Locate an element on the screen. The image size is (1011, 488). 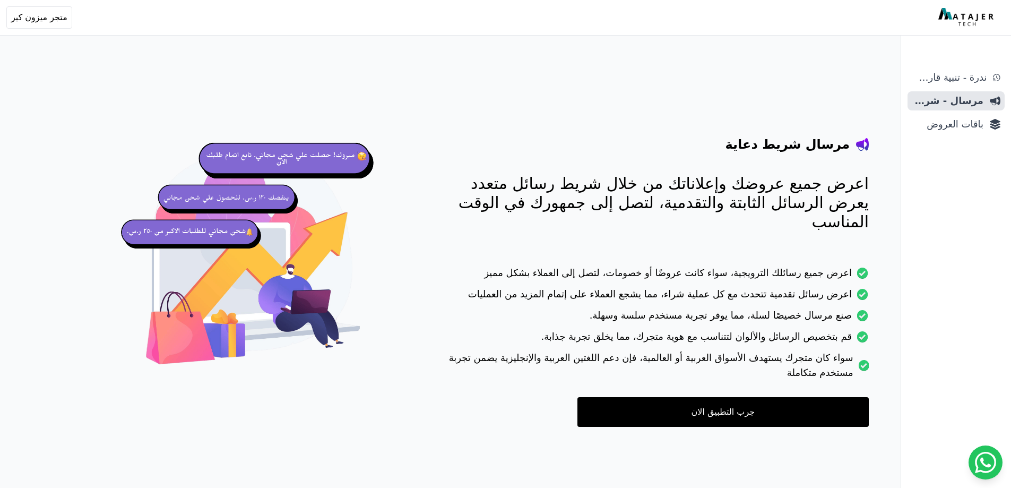
button: متجر ميزون كير is located at coordinates (39, 18).